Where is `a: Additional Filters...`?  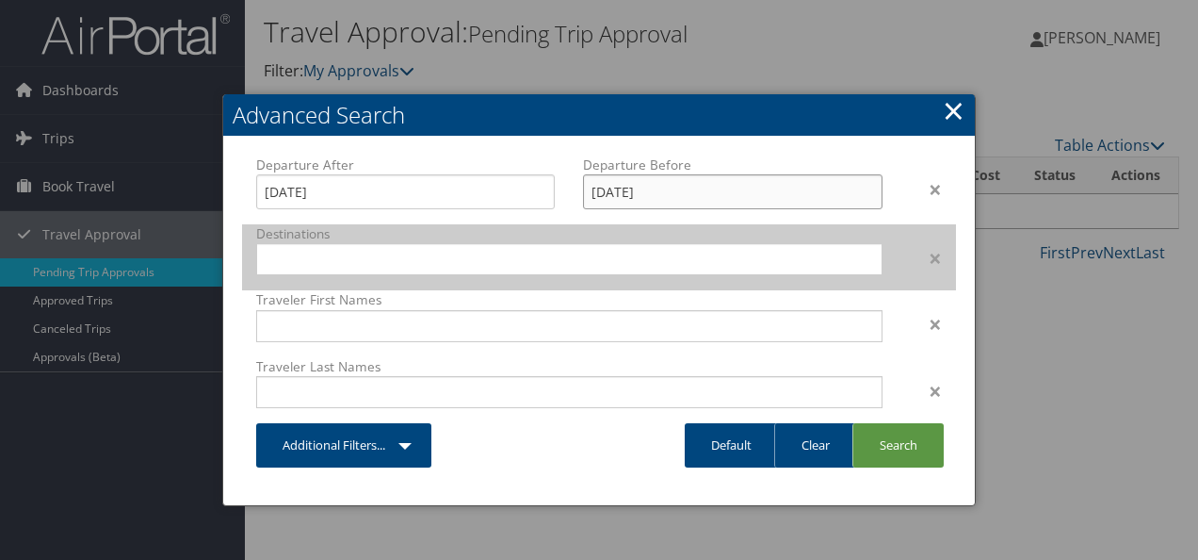 a: Additional Filters... is located at coordinates (344, 445).